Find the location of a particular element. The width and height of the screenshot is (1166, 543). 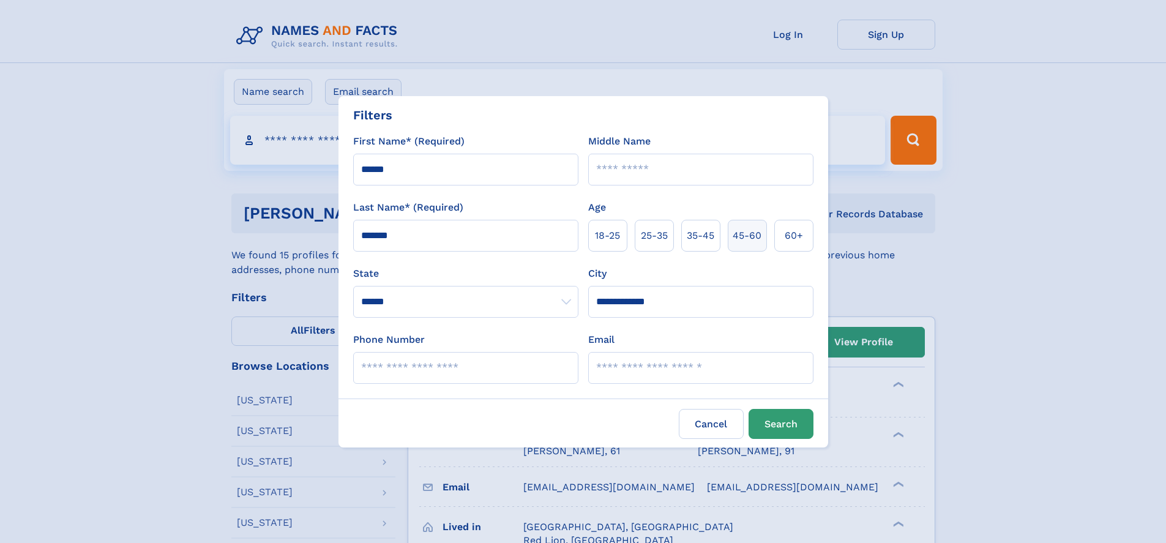

label: First Name* (Required) is located at coordinates (409, 141).